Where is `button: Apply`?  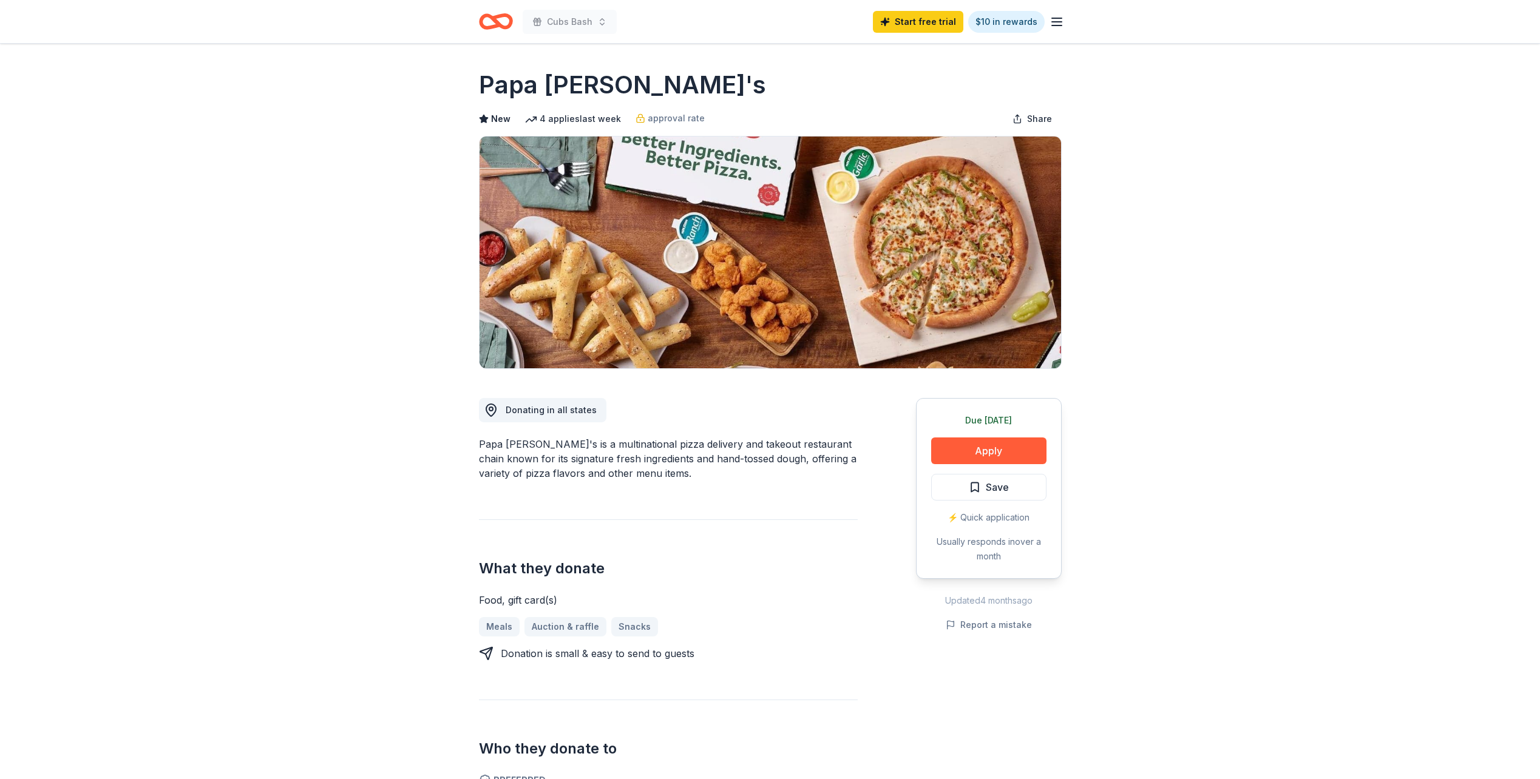 button: Apply is located at coordinates (989, 451).